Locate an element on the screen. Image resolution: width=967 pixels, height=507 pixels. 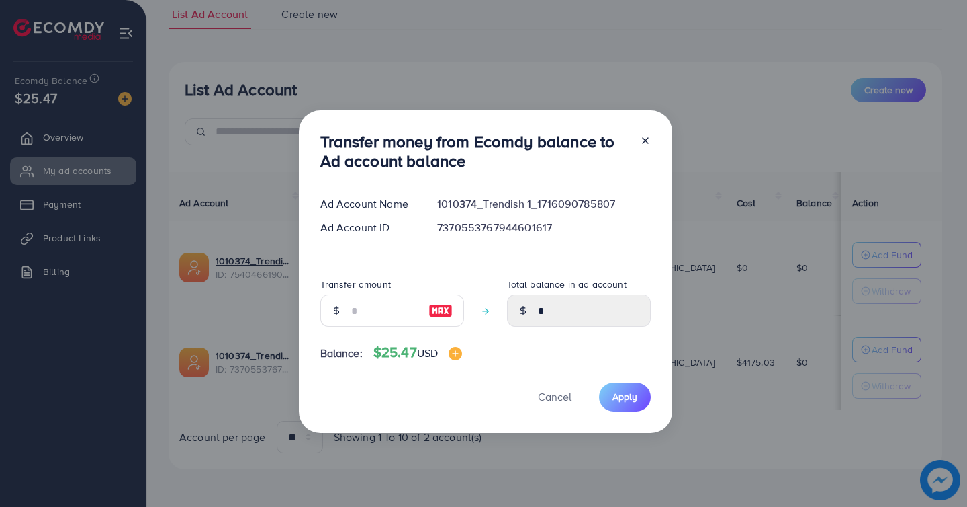
div: Ad Account Name is located at coordinates (368, 204).